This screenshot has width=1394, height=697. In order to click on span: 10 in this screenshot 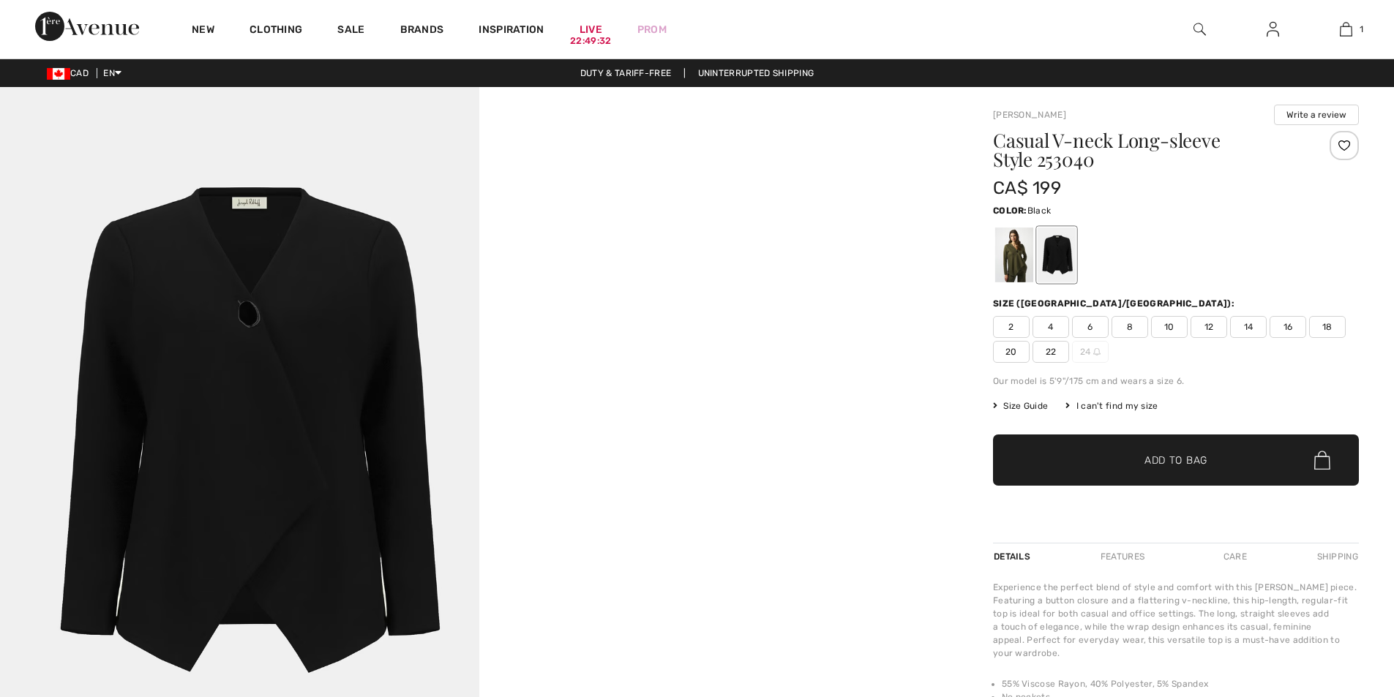, I will do `click(1169, 327)`.